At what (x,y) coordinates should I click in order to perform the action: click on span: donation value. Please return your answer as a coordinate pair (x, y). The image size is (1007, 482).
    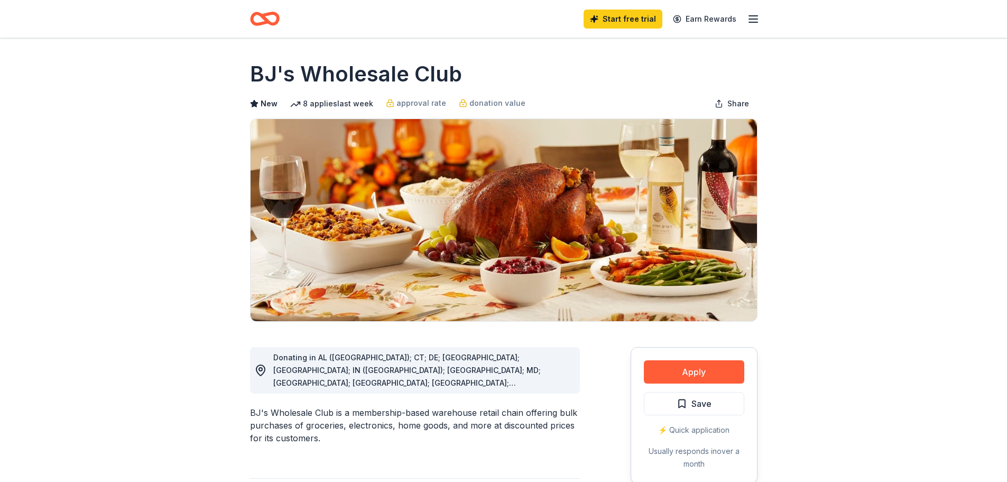
    Looking at the image, I should click on (498, 103).